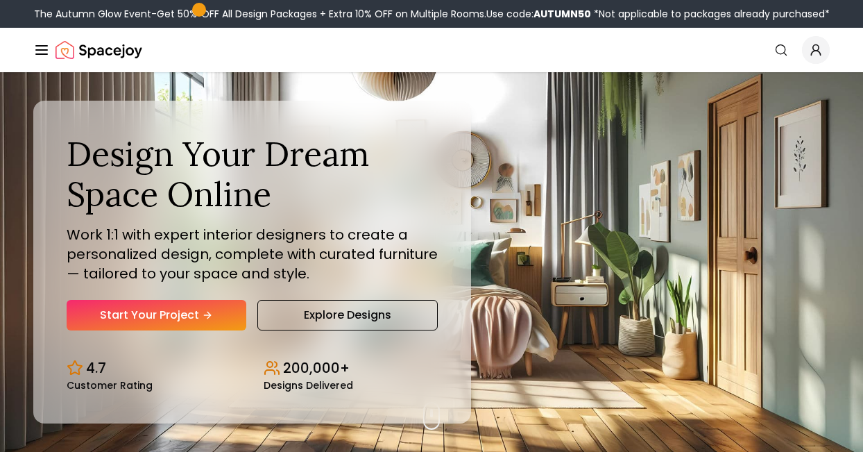 The height and width of the screenshot is (452, 863). I want to click on h1: Design Your Dream Space Online, so click(252, 173).